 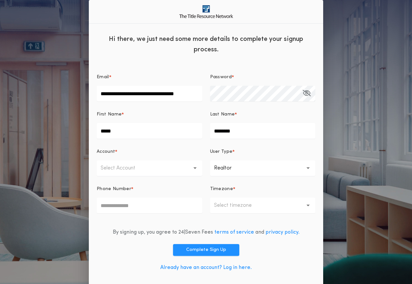 I want to click on p: Password, so click(x=221, y=77).